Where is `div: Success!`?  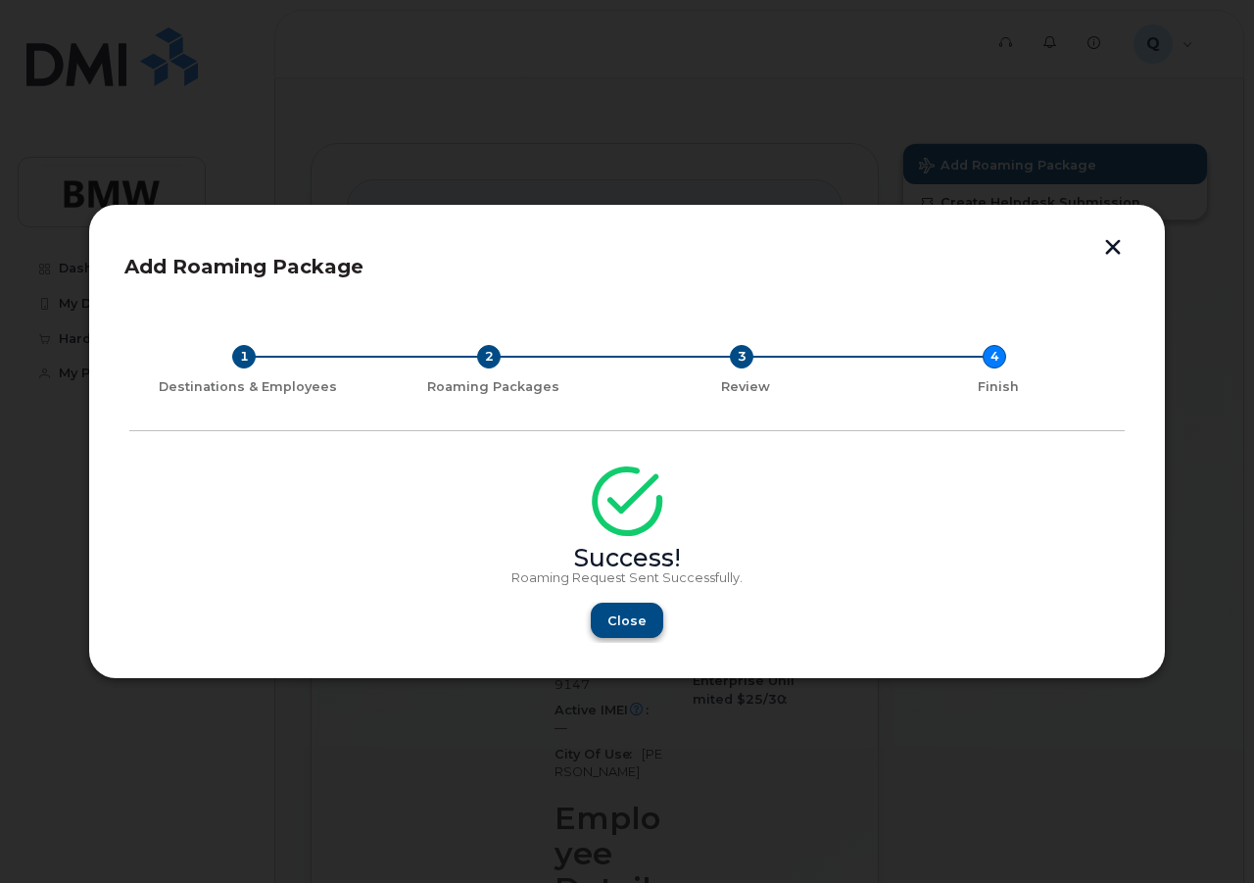
div: Success! is located at coordinates (627, 559).